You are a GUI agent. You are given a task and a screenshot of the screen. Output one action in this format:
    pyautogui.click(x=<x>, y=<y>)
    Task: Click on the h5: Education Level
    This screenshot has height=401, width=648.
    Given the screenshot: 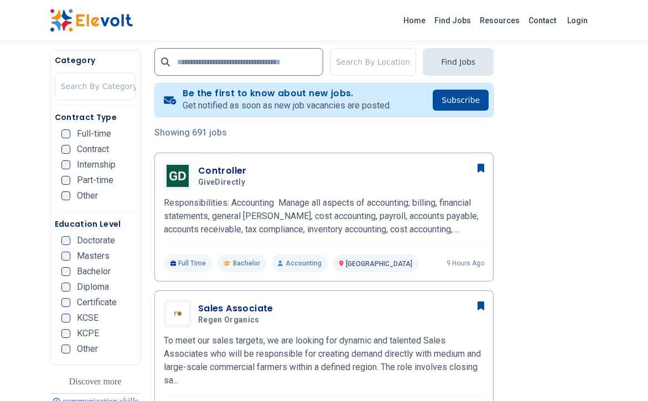 What is the action you would take?
    pyautogui.click(x=95, y=224)
    